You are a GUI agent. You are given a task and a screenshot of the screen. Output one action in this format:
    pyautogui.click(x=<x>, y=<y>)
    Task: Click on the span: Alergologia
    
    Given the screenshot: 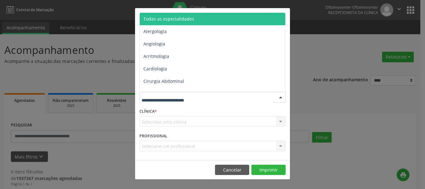 What is the action you would take?
    pyautogui.click(x=155, y=31)
    